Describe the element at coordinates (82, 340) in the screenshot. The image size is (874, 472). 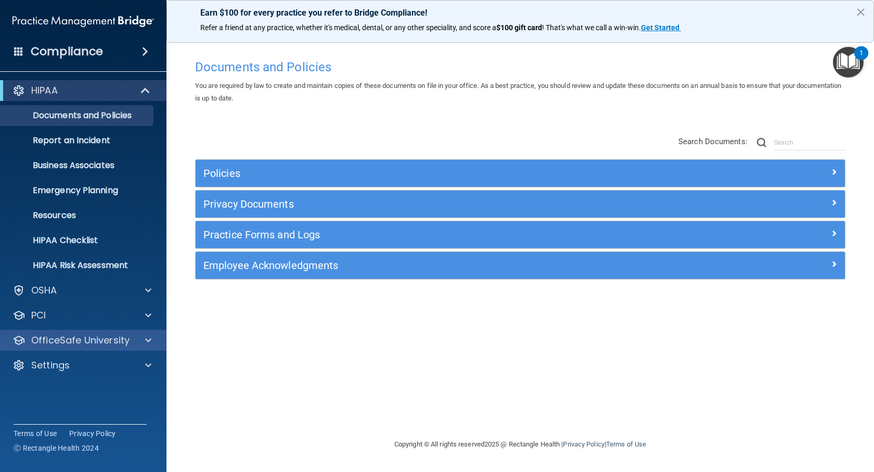
I see `a: OfficeSafe University` at that location.